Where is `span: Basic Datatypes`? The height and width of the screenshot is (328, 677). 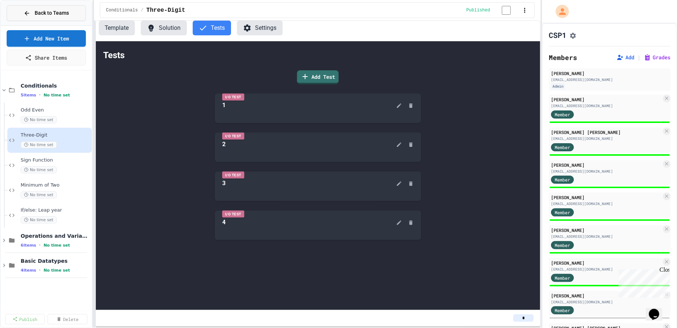
span: Basic Datatypes is located at coordinates (55, 261).